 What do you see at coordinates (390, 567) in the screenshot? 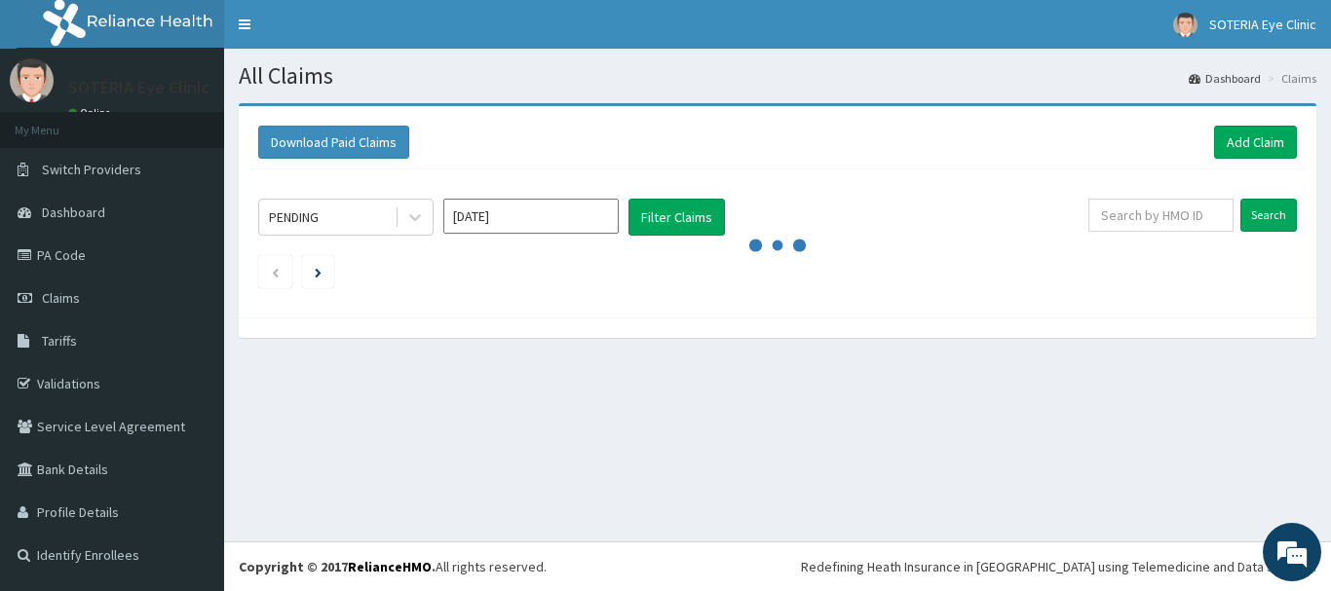
I see `a: RelianceHMO` at bounding box center [390, 567].